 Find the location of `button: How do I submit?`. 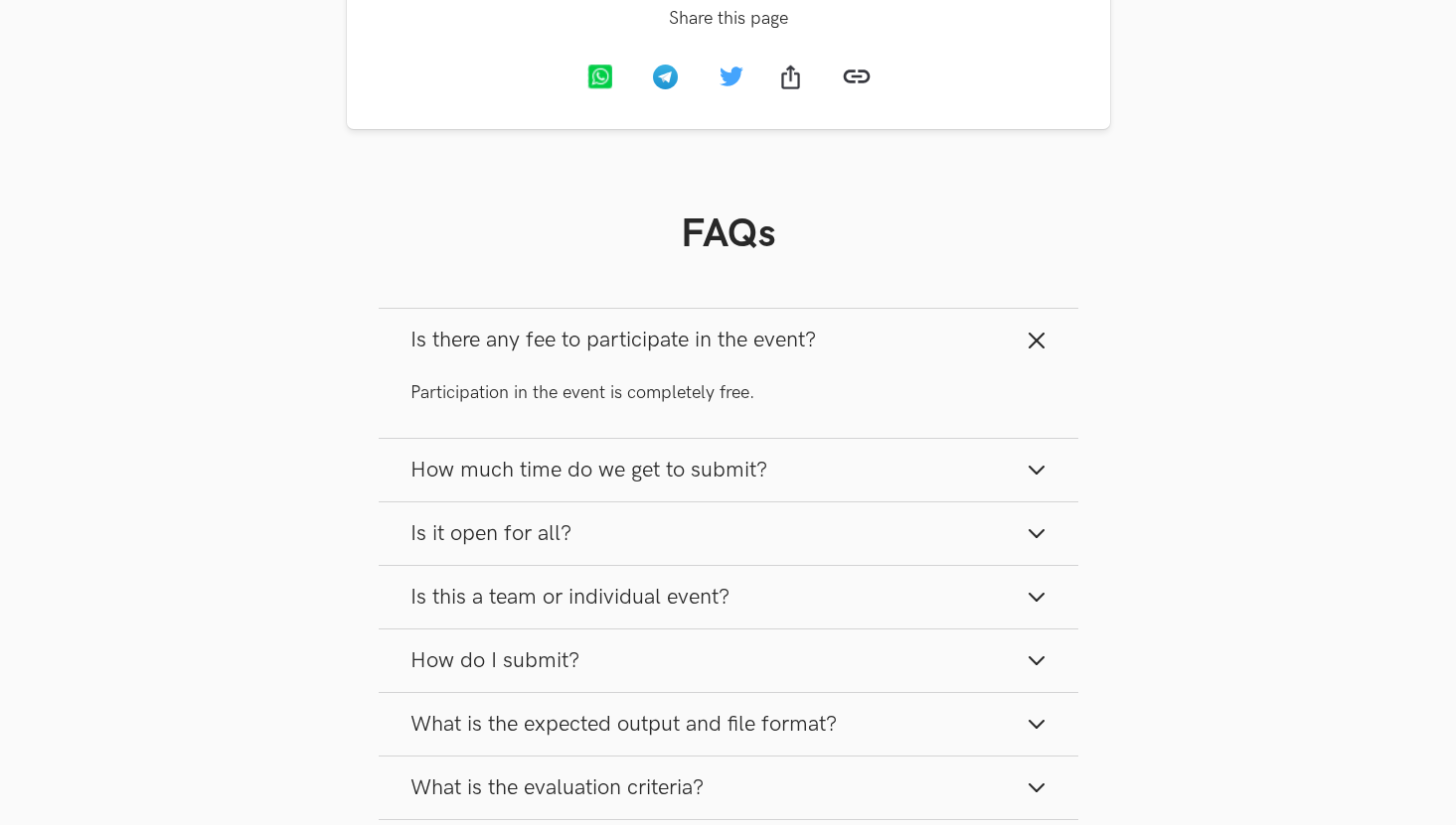

button: How do I submit? is located at coordinates (729, 661).